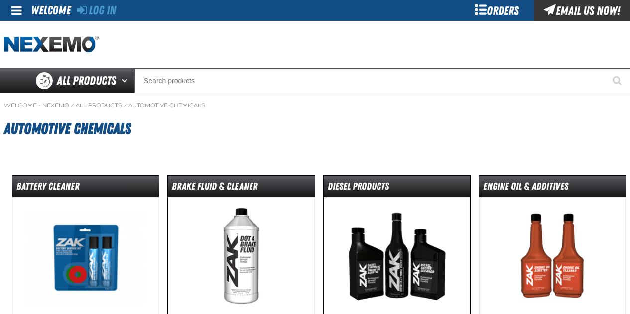  What do you see at coordinates (36, 106) in the screenshot?
I see `a: Welcome - Nexemo` at bounding box center [36, 106].